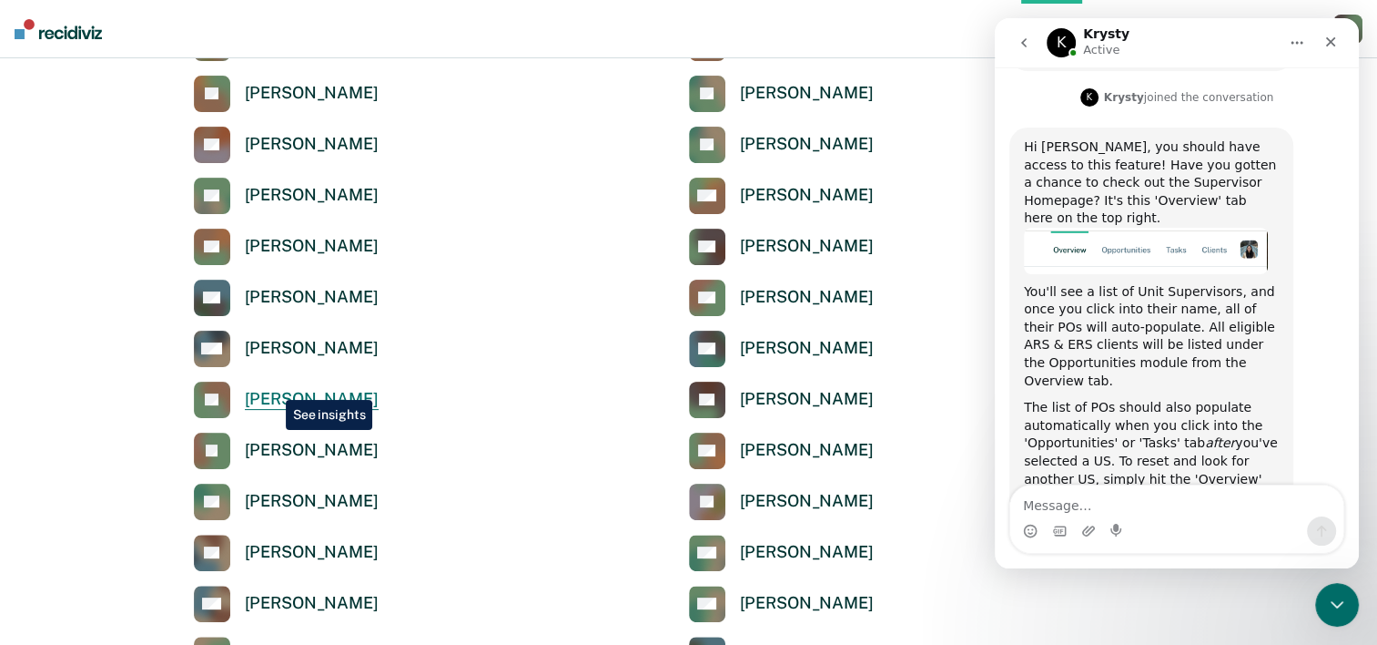 The width and height of the screenshot is (1377, 645). I want to click on button: Gif picker, so click(65, 513).